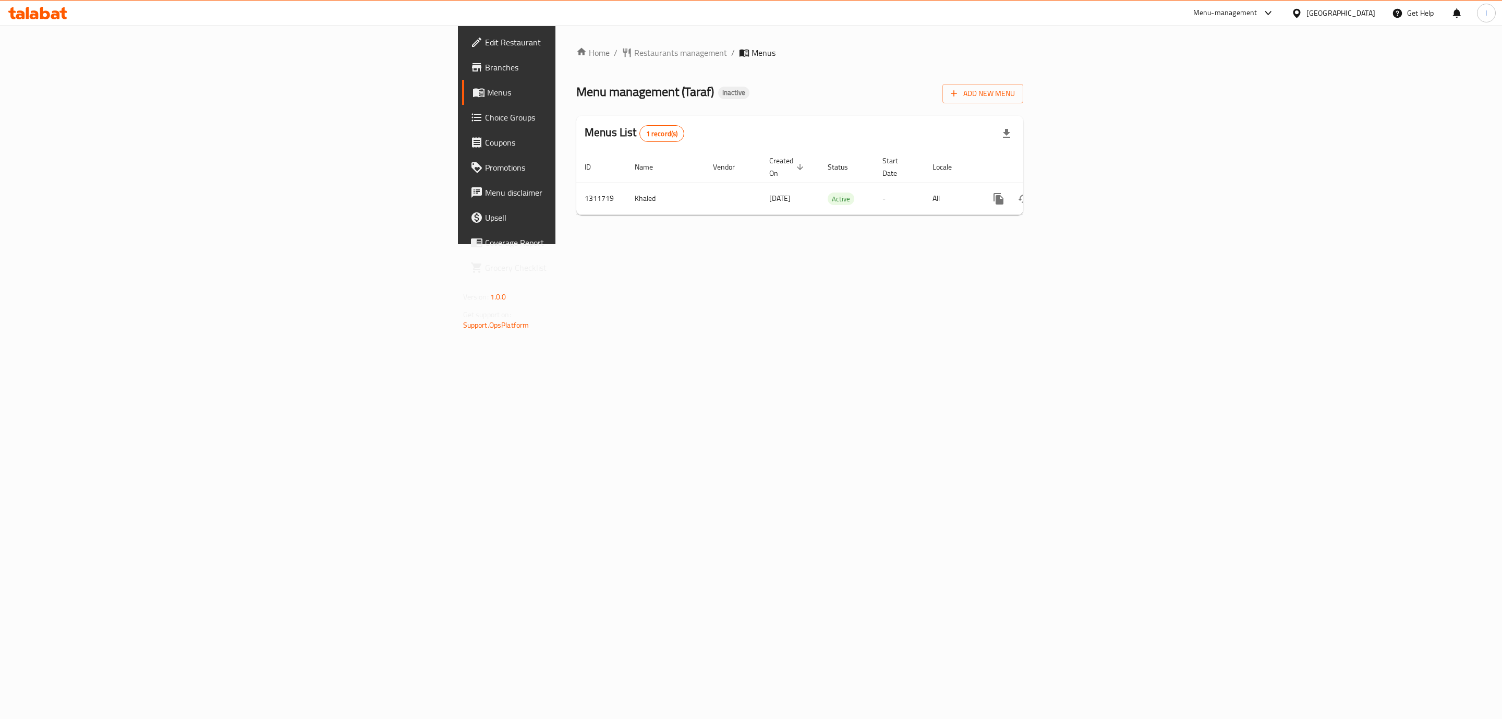 This screenshot has height=719, width=1502. What do you see at coordinates (585, 117) in the screenshot?
I see `a: Choice Groups` at bounding box center [585, 117].